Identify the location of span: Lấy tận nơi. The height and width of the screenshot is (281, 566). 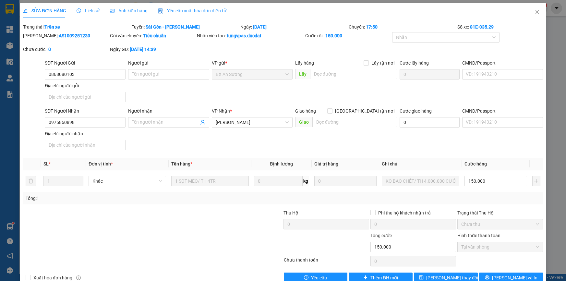
(383, 63).